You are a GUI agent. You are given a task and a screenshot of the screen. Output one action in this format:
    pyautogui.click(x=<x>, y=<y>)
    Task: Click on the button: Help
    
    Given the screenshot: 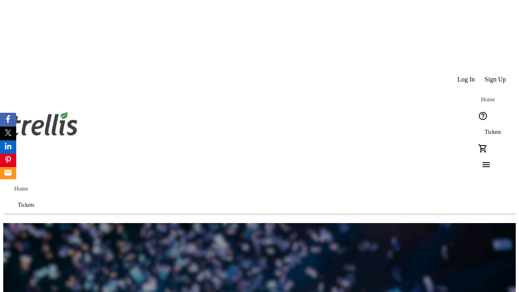 What is the action you would take?
    pyautogui.click(x=483, y=116)
    